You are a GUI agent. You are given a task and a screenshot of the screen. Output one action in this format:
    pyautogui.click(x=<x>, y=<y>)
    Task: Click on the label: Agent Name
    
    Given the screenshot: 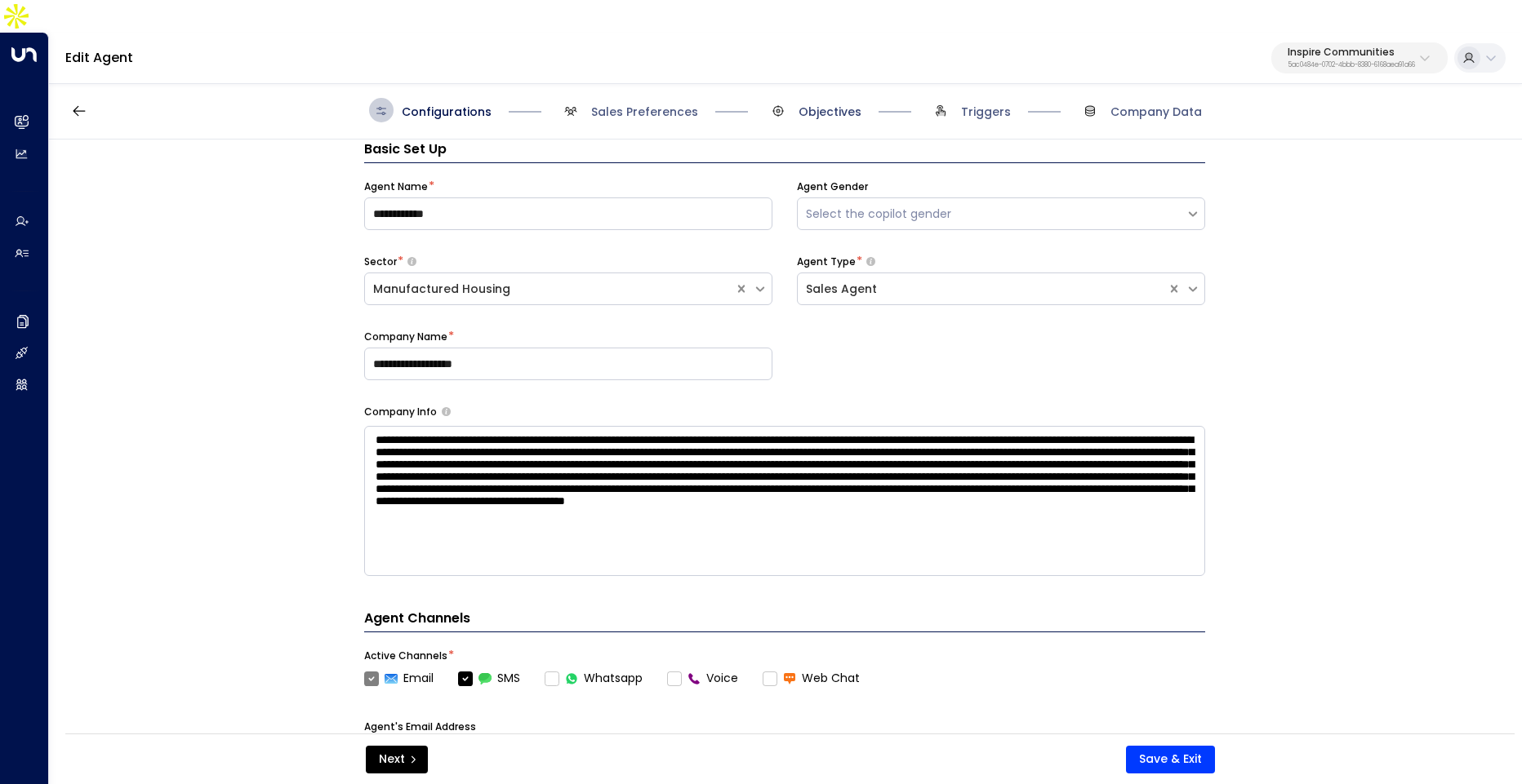 What is the action you would take?
    pyautogui.click(x=396, y=187)
    